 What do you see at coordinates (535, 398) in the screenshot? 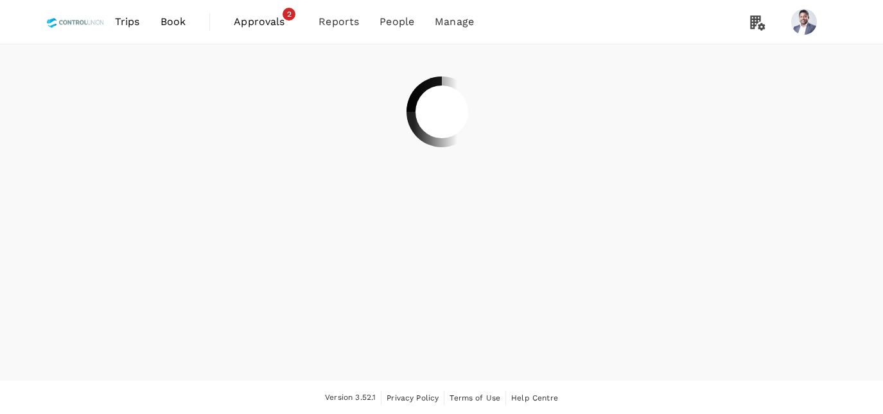
I see `span: Help Centre` at bounding box center [535, 398].